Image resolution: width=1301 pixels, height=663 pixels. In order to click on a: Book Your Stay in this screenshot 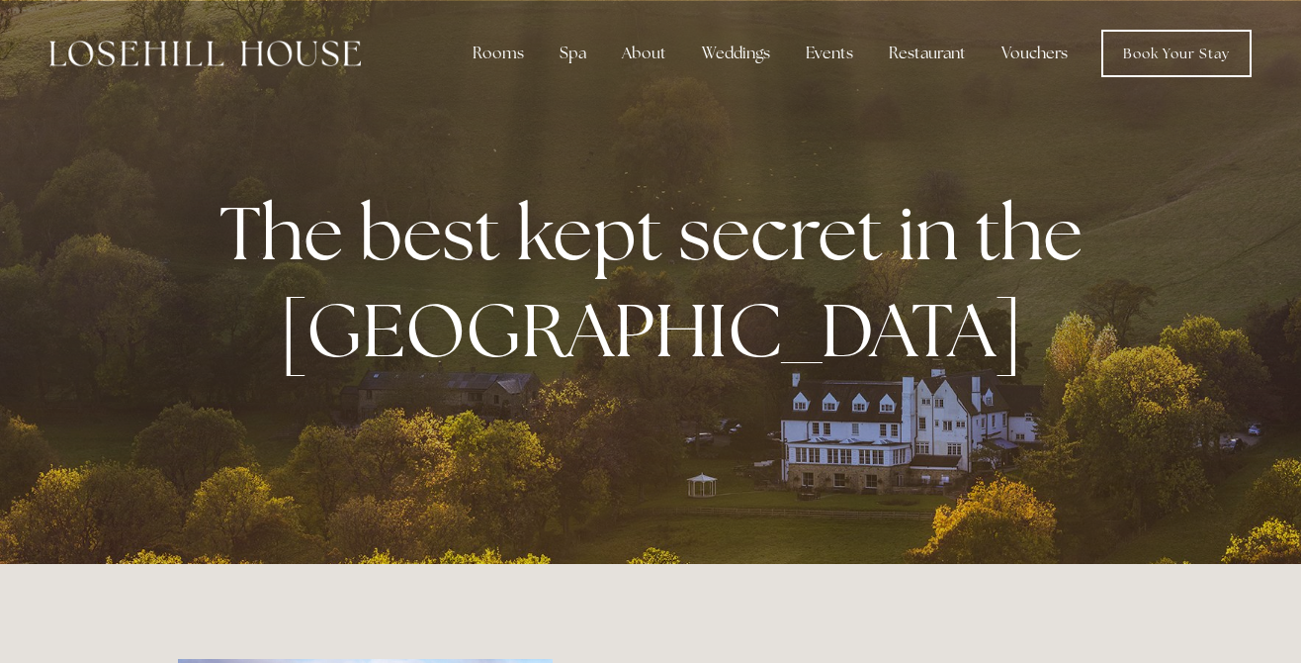, I will do `click(1177, 53)`.